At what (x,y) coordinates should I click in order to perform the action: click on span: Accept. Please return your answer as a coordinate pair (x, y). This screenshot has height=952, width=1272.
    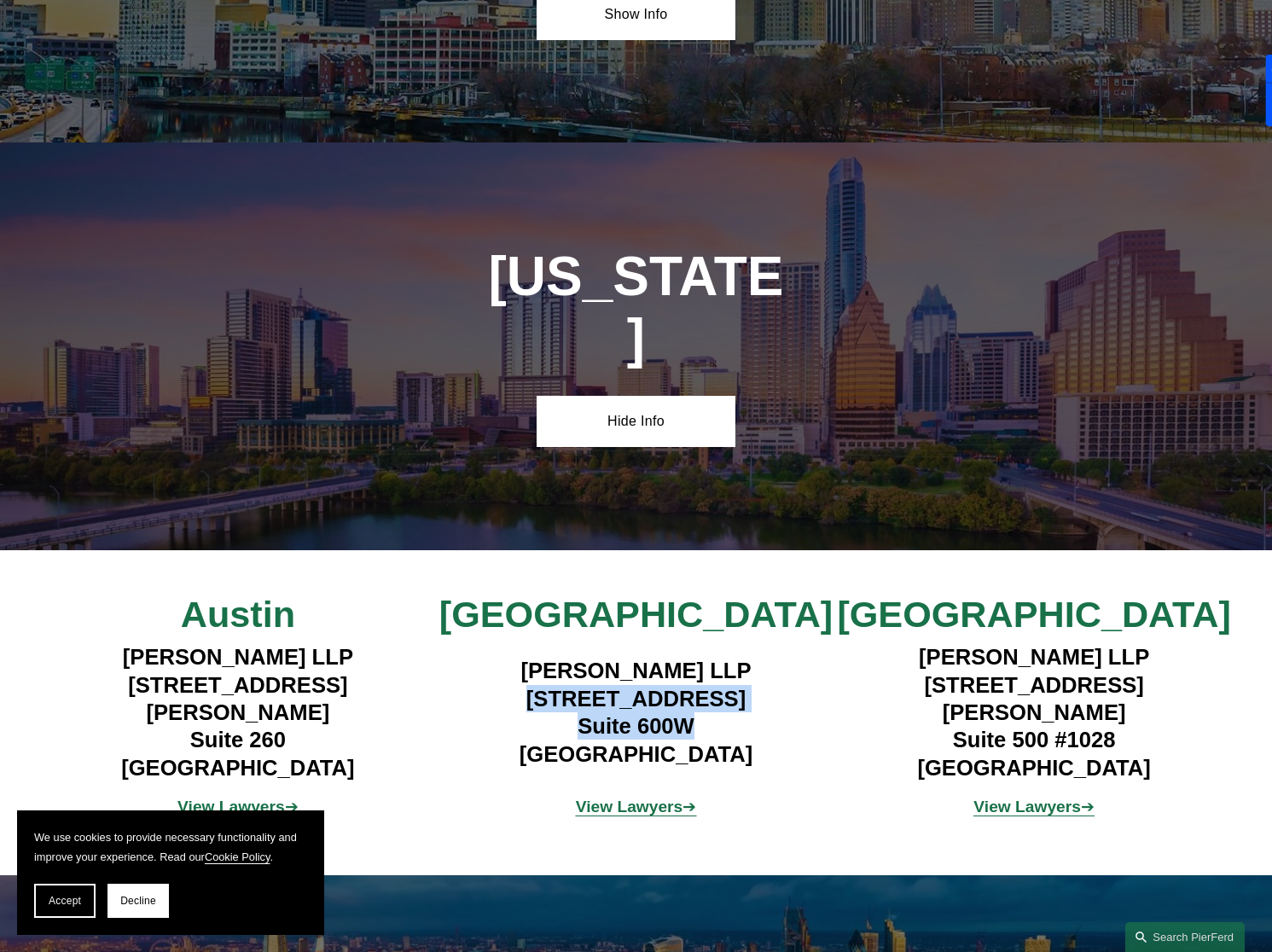
    Looking at the image, I should click on (65, 900).